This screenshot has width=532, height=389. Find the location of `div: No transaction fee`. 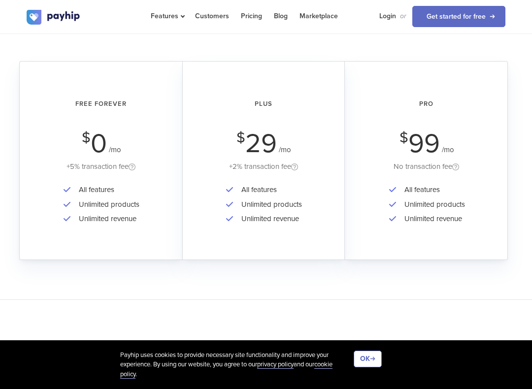

div: No transaction fee is located at coordinates (426, 167).